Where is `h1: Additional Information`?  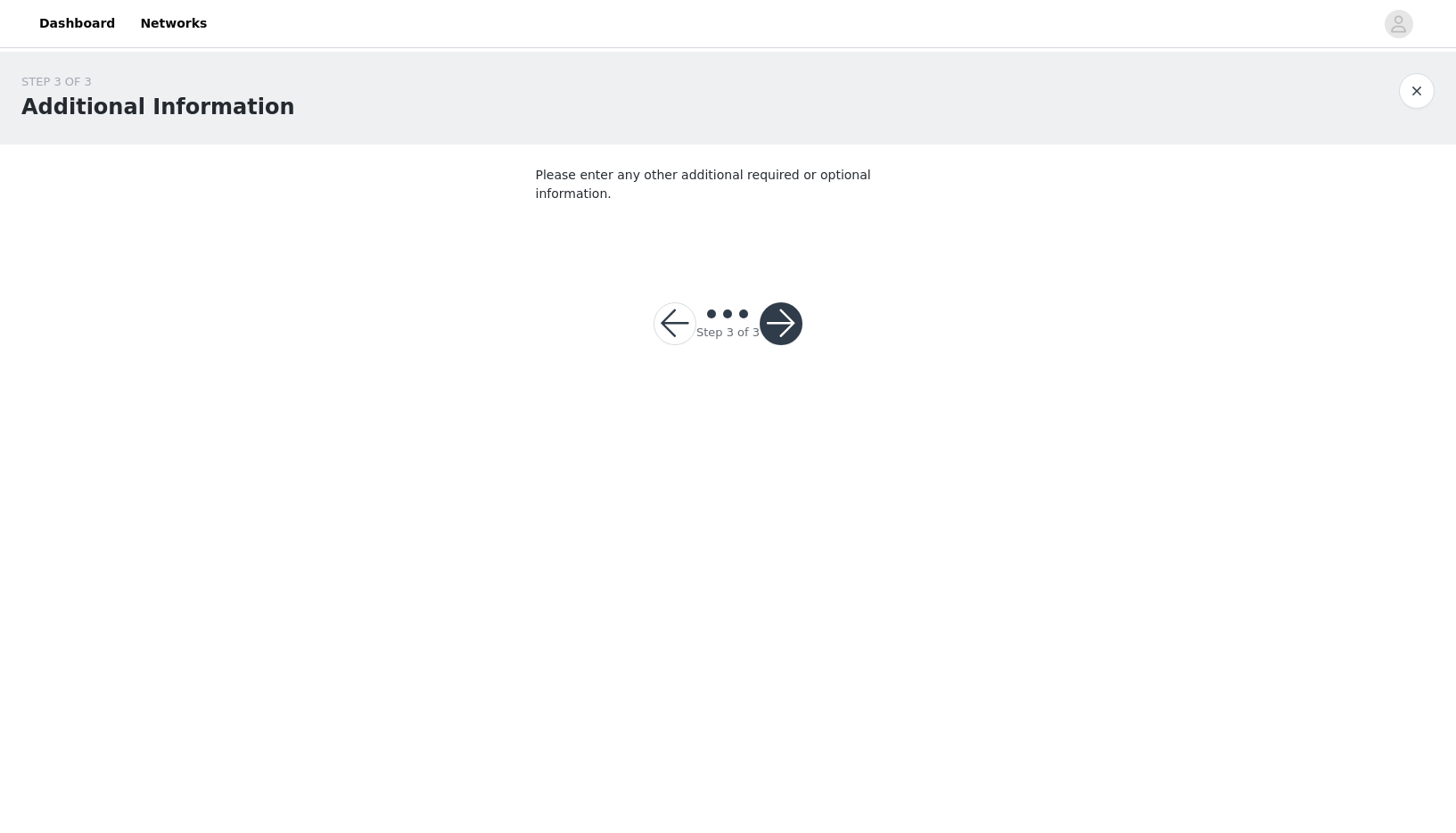 h1: Additional Information is located at coordinates (158, 107).